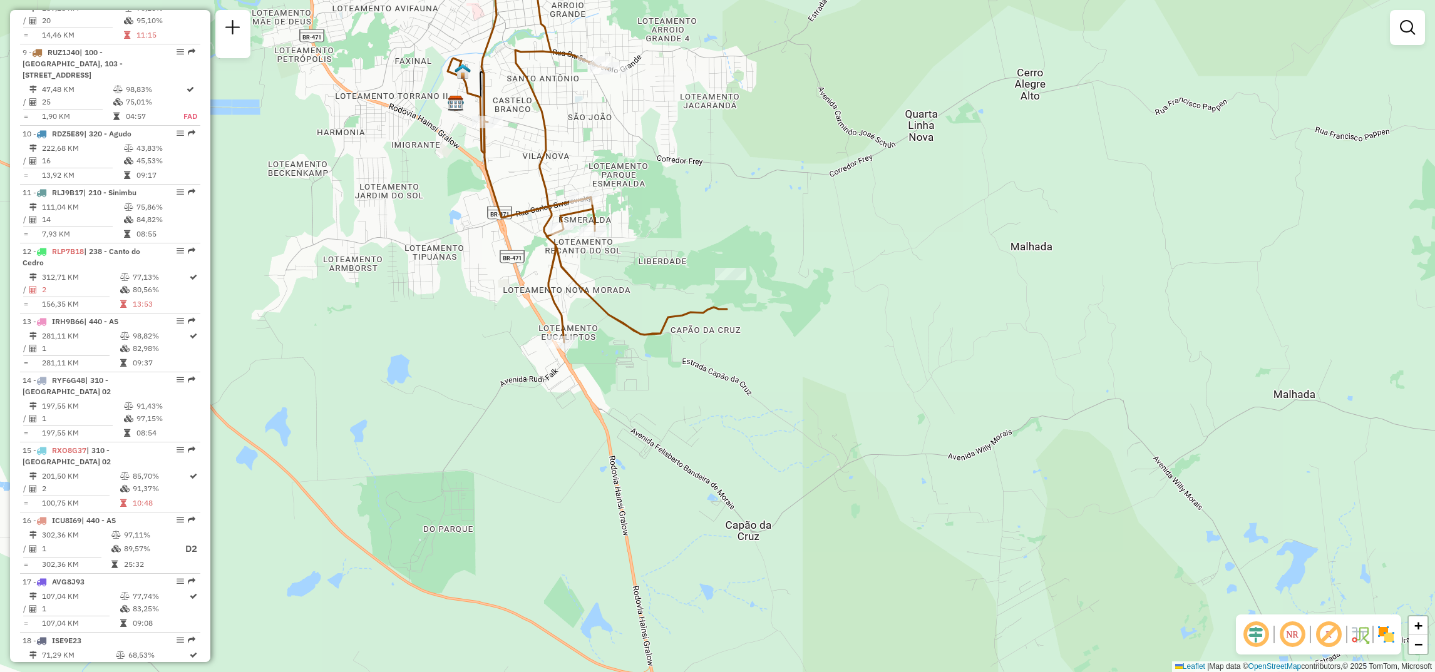  Describe the element at coordinates (82, 234) in the screenshot. I see `td: 7,93 KM` at that location.